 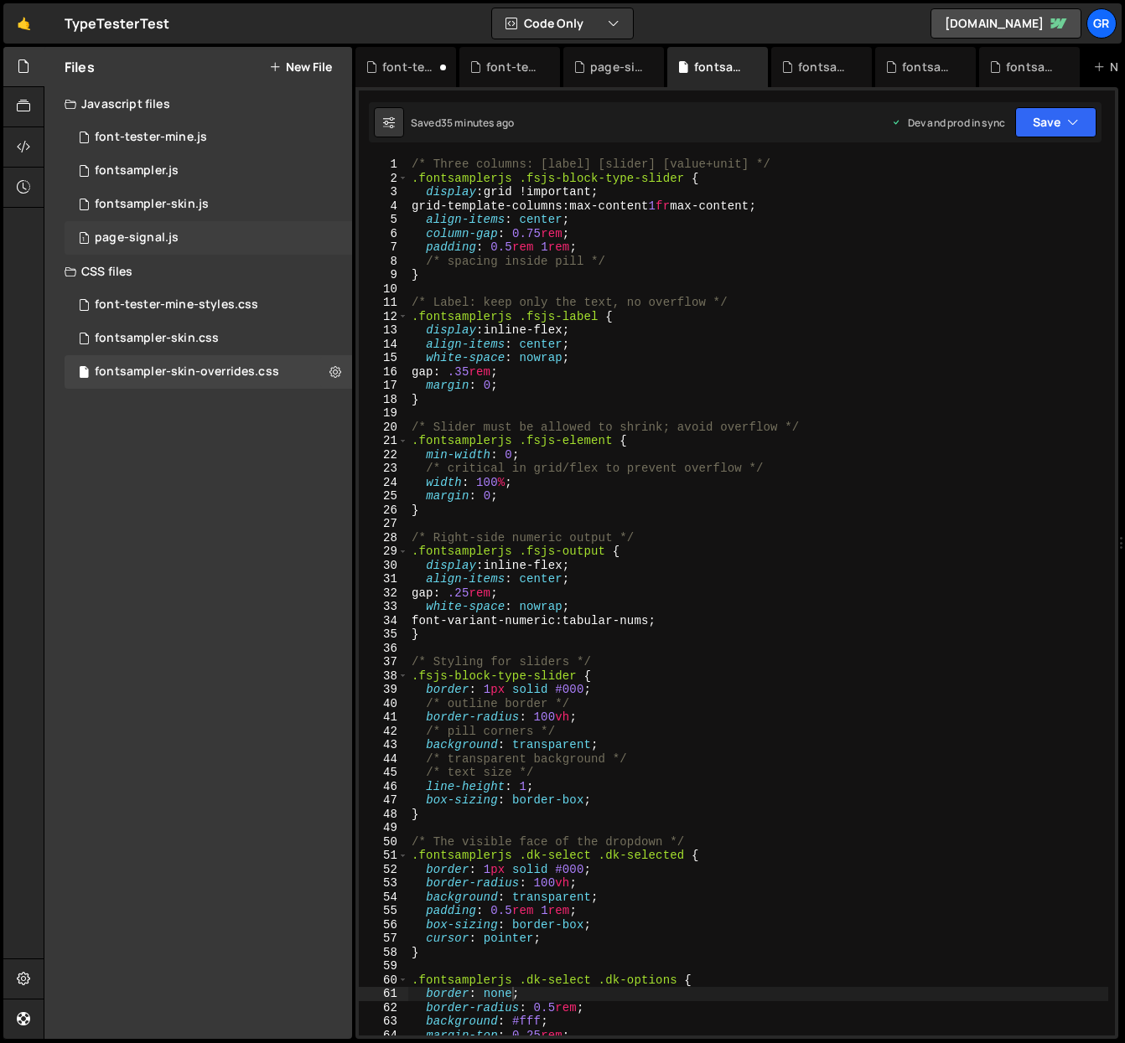 I want to click on div: 51, so click(x=383, y=856).